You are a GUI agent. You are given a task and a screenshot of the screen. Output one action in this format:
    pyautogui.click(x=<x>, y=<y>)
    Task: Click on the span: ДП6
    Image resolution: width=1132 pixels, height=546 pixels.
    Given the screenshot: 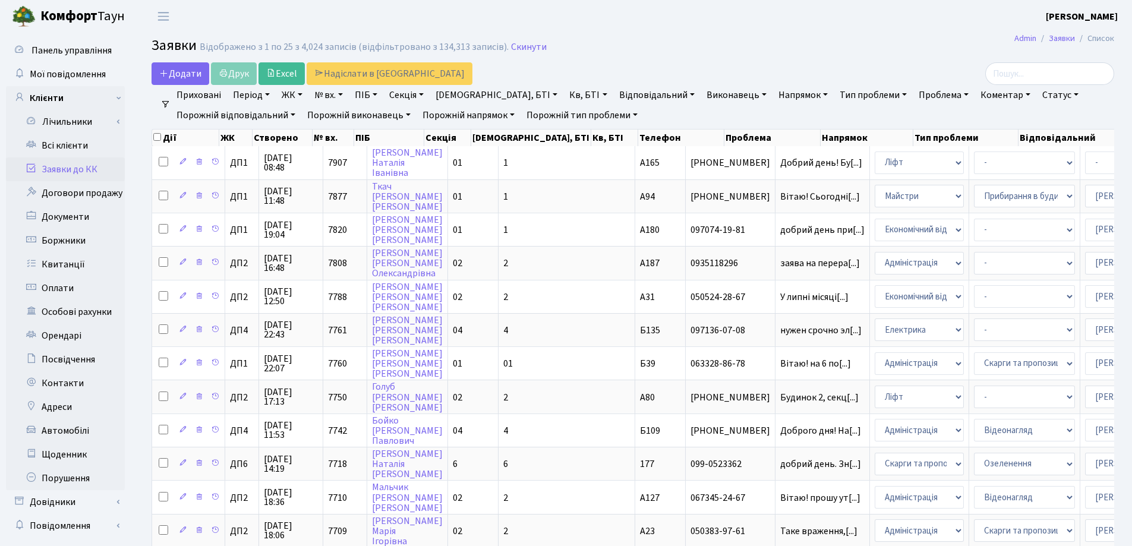 What is the action you would take?
    pyautogui.click(x=242, y=464)
    